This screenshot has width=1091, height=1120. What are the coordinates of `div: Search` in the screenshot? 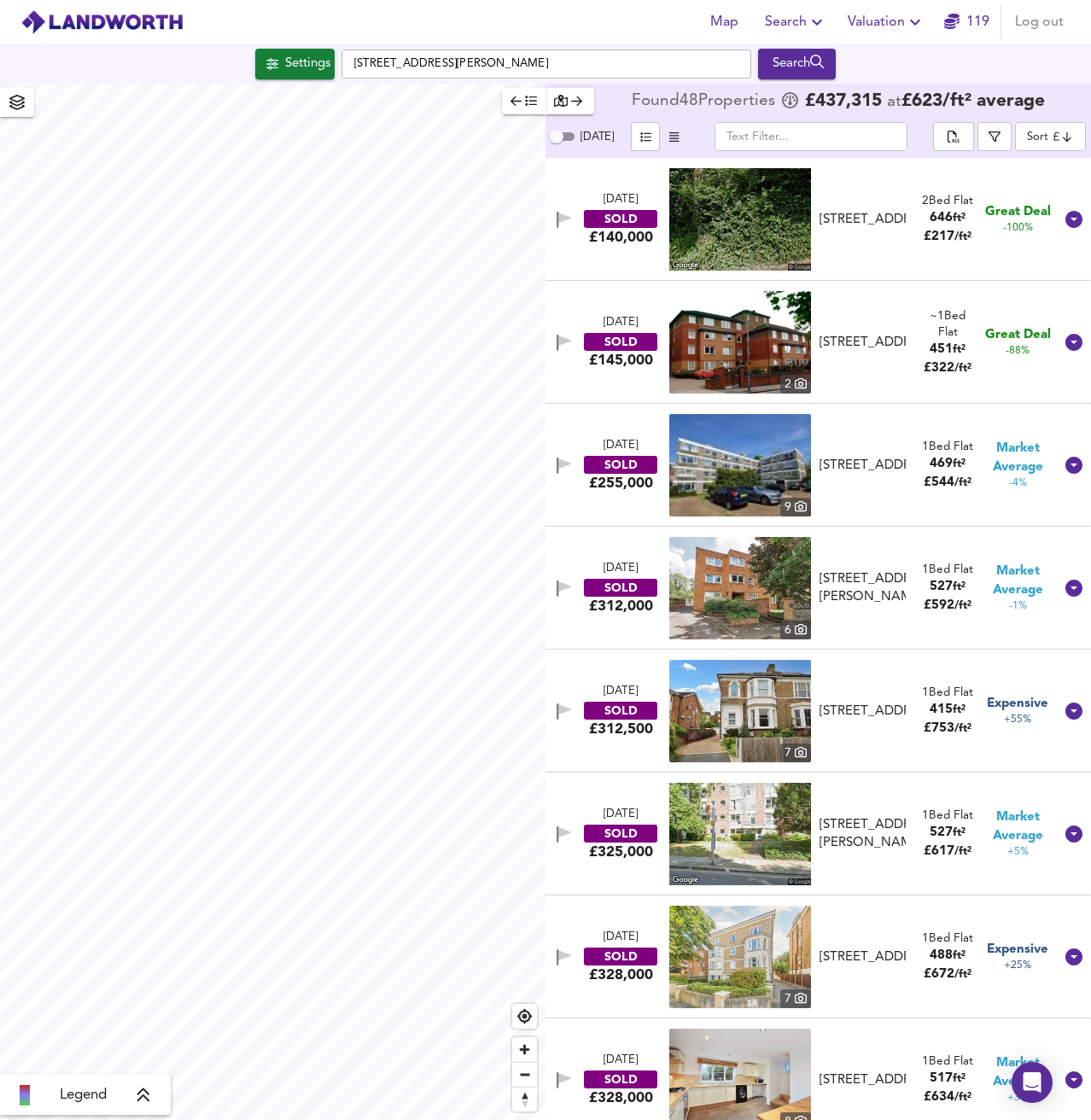 It's located at (797, 64).